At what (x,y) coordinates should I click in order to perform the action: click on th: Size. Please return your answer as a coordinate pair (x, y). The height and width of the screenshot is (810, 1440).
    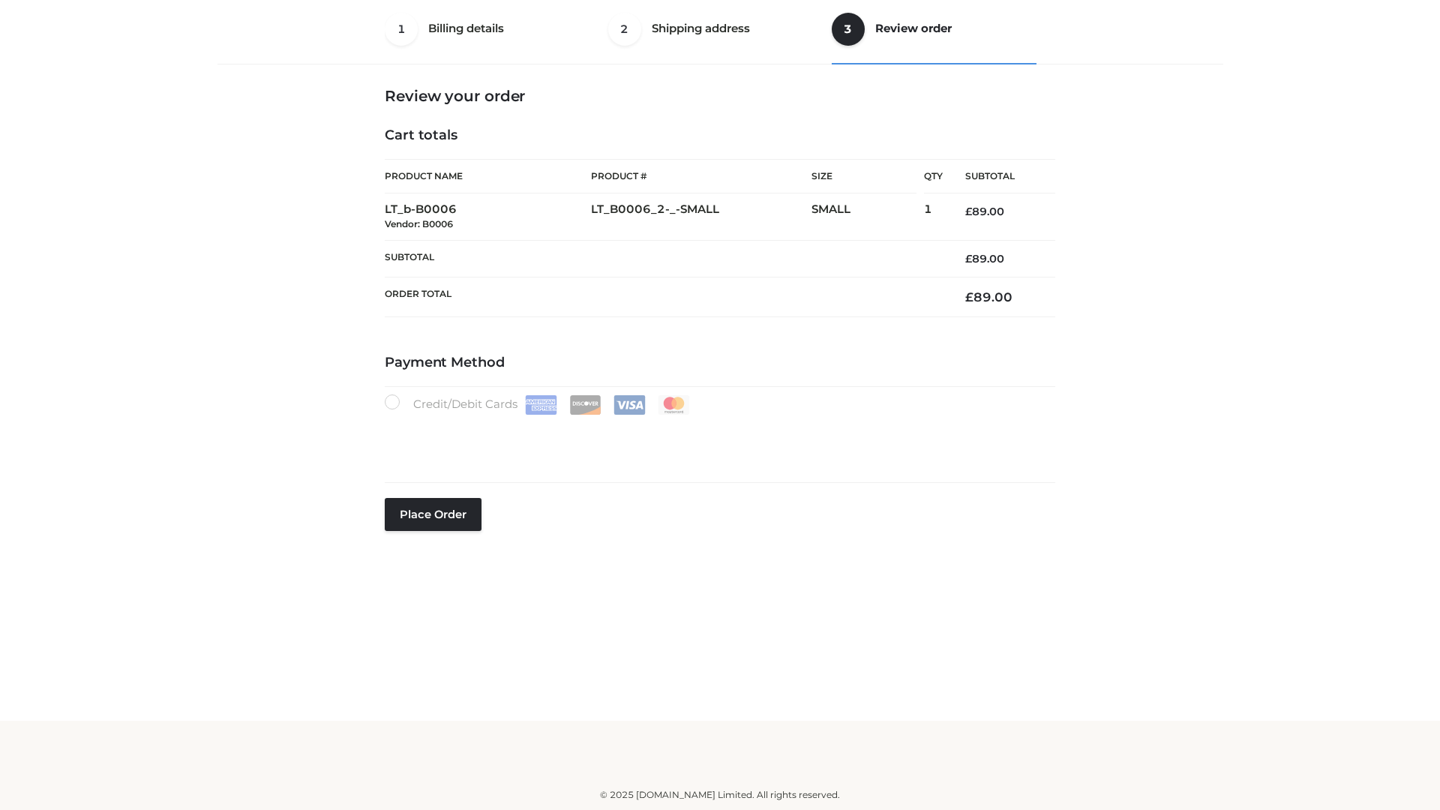
    Looking at the image, I should click on (864, 176).